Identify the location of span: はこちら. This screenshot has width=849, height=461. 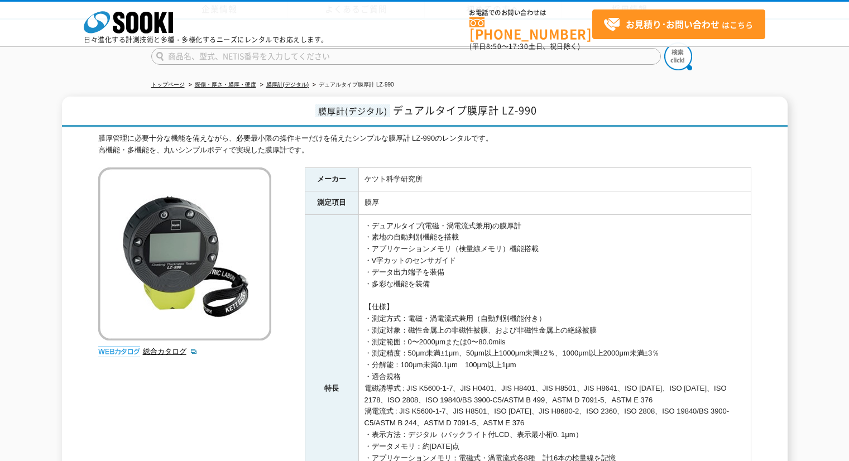
(679, 25).